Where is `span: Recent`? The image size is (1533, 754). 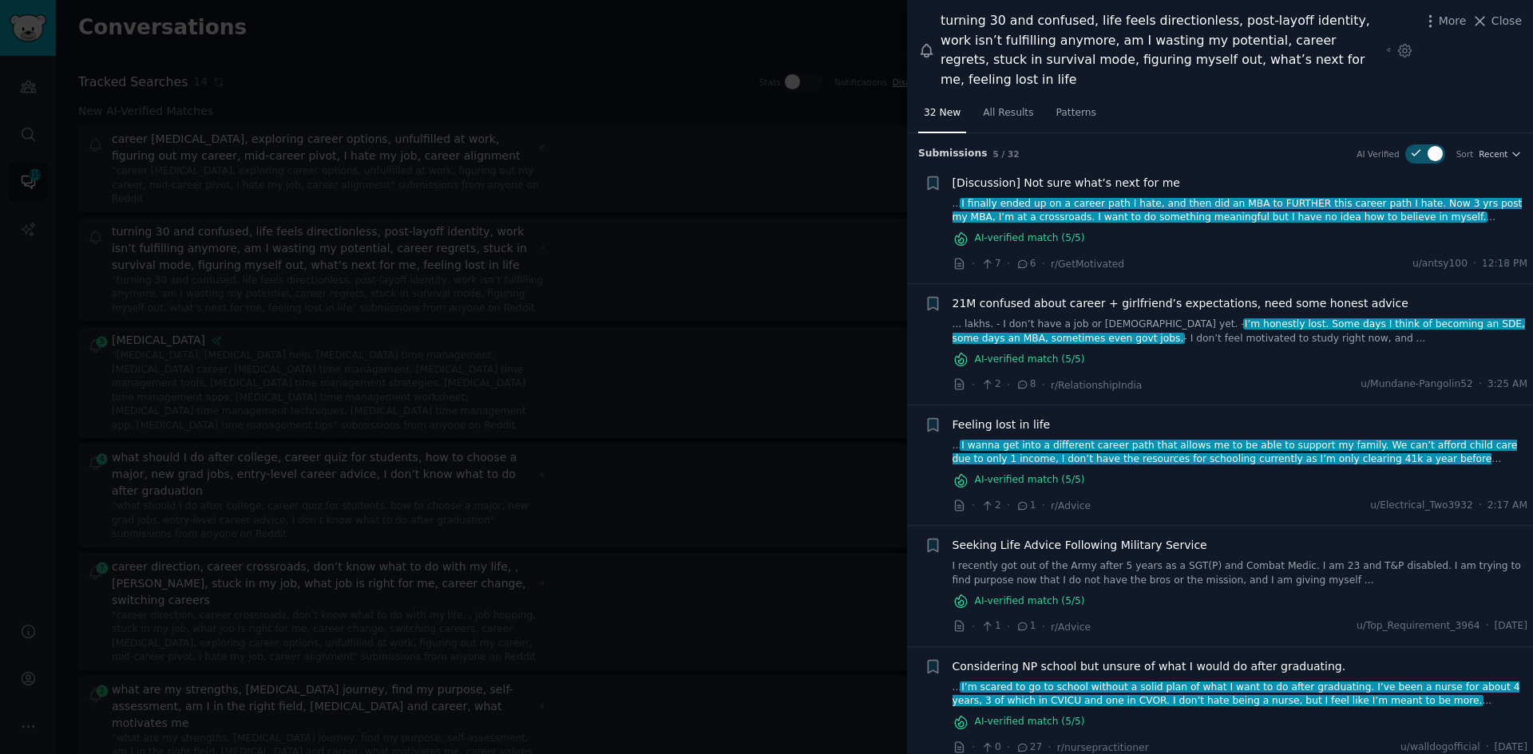 span: Recent is located at coordinates (1493, 154).